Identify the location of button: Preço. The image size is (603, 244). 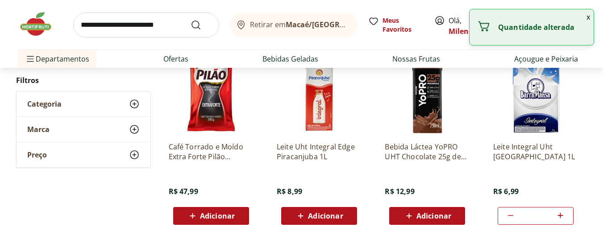
(83, 155).